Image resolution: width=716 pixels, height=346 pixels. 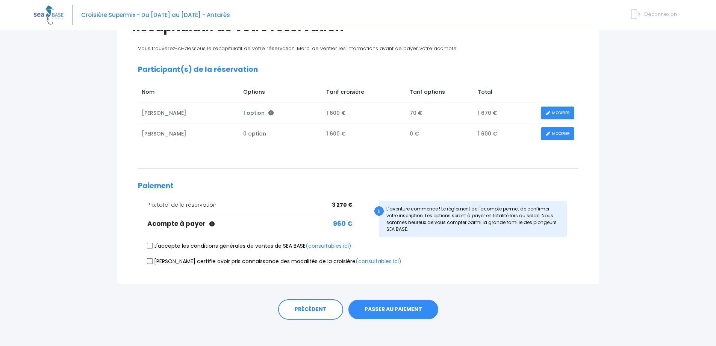 What do you see at coordinates (358, 70) in the screenshot?
I see `h2: Participant(s) de la réservation` at bounding box center [358, 70].